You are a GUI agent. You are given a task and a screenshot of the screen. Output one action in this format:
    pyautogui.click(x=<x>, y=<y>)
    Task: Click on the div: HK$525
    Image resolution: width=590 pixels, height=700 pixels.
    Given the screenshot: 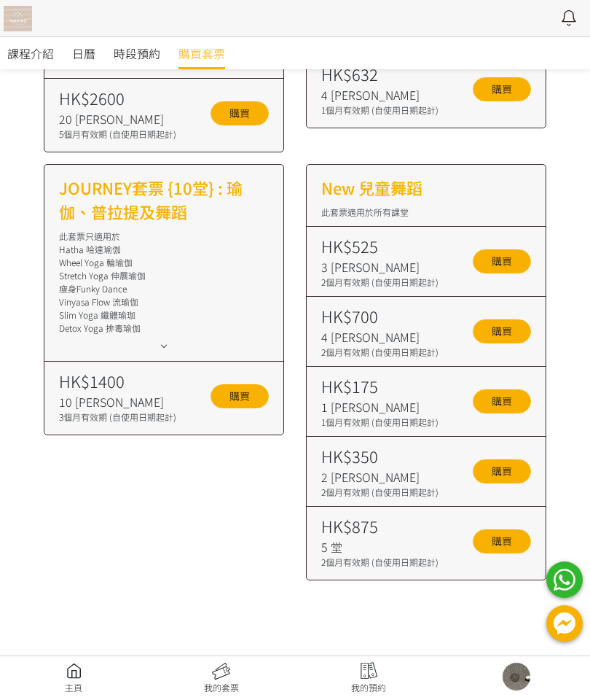 What is the action you would take?
    pyautogui.click(x=380, y=246)
    